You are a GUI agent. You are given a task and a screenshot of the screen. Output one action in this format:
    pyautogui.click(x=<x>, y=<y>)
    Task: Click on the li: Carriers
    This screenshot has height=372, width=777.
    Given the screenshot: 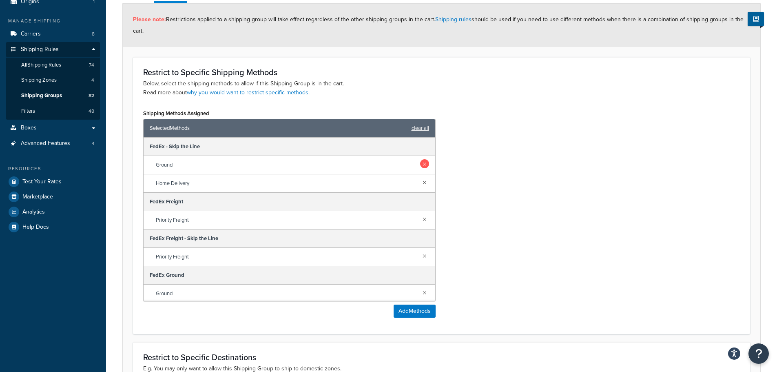 What is the action you would take?
    pyautogui.click(x=53, y=34)
    